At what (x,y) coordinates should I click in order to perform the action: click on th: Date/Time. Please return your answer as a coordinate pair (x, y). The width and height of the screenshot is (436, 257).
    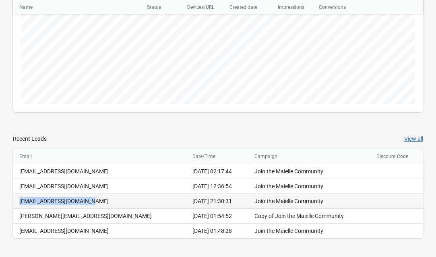
    Looking at the image, I should click on (217, 157).